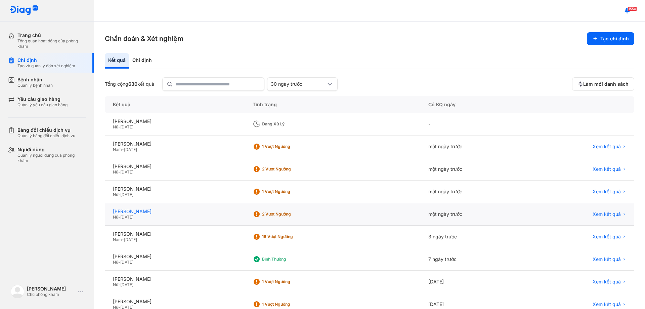 Image resolution: width=645 pixels, height=309 pixels. I want to click on div: Đang xử lý, so click(289, 124).